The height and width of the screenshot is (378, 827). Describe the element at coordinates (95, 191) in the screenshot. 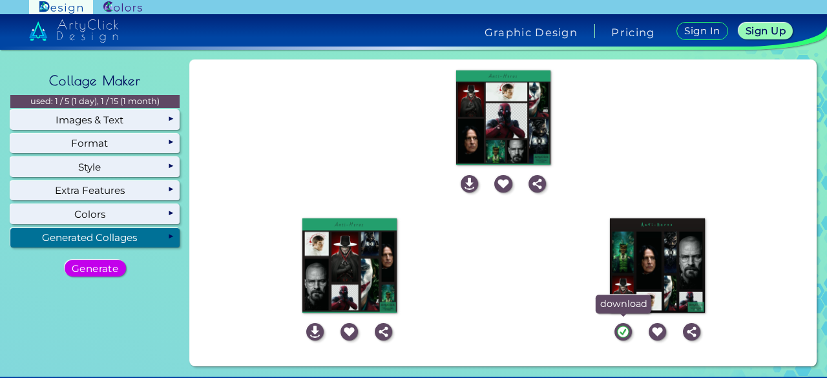

I see `div: Extra Features` at that location.